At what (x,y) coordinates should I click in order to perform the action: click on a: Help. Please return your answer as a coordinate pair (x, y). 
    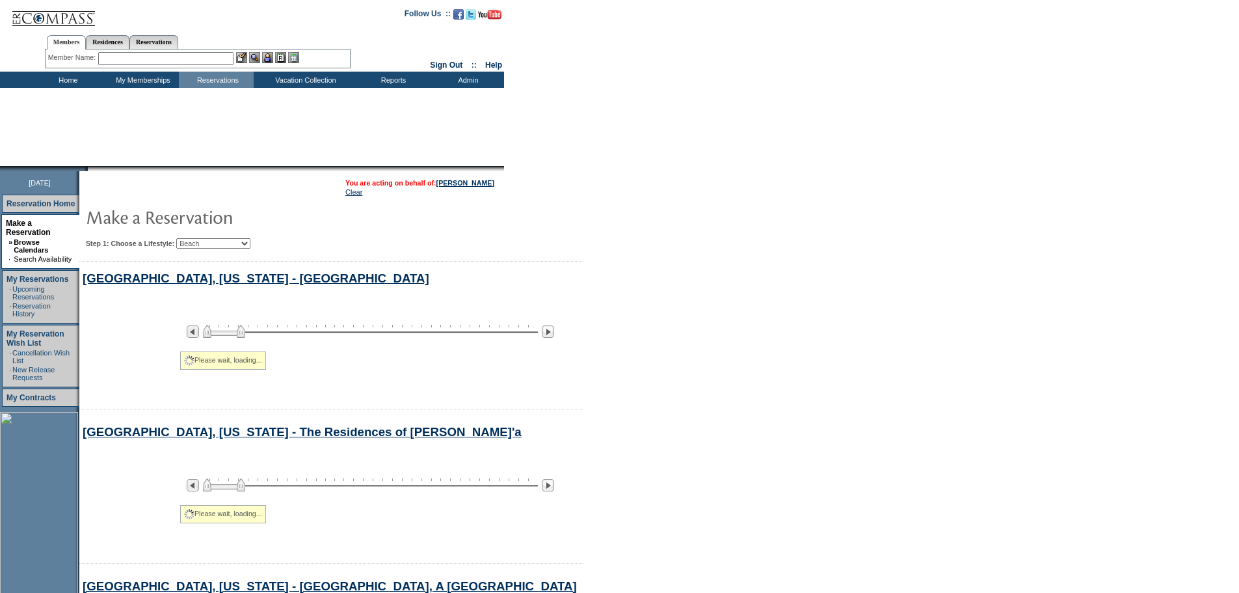
    Looking at the image, I should click on (494, 65).